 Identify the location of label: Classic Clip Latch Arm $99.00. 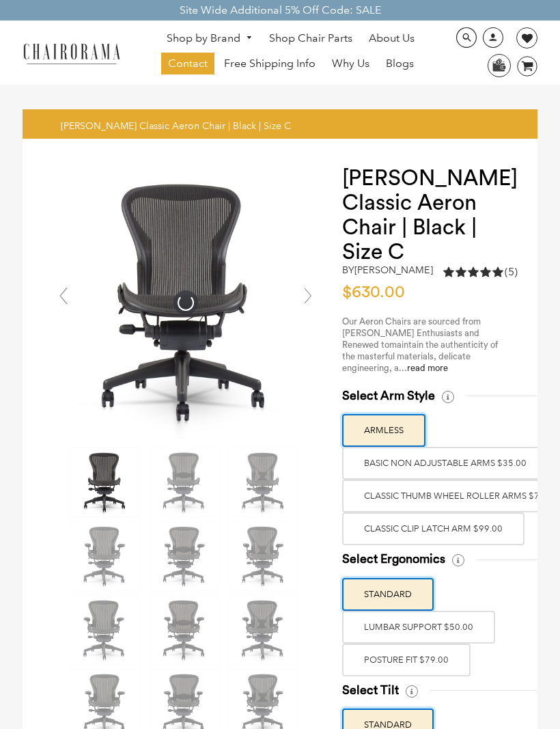
(433, 529).